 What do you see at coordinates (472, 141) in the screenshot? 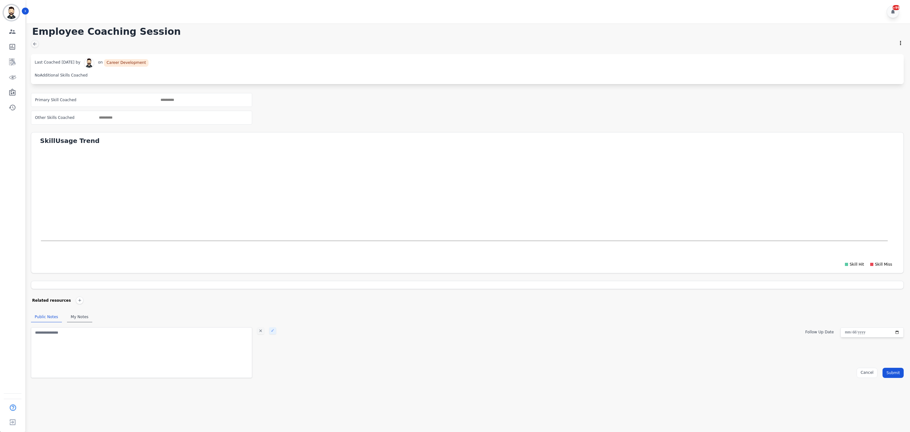
I see `div: Skill Usage Trend` at bounding box center [472, 141].